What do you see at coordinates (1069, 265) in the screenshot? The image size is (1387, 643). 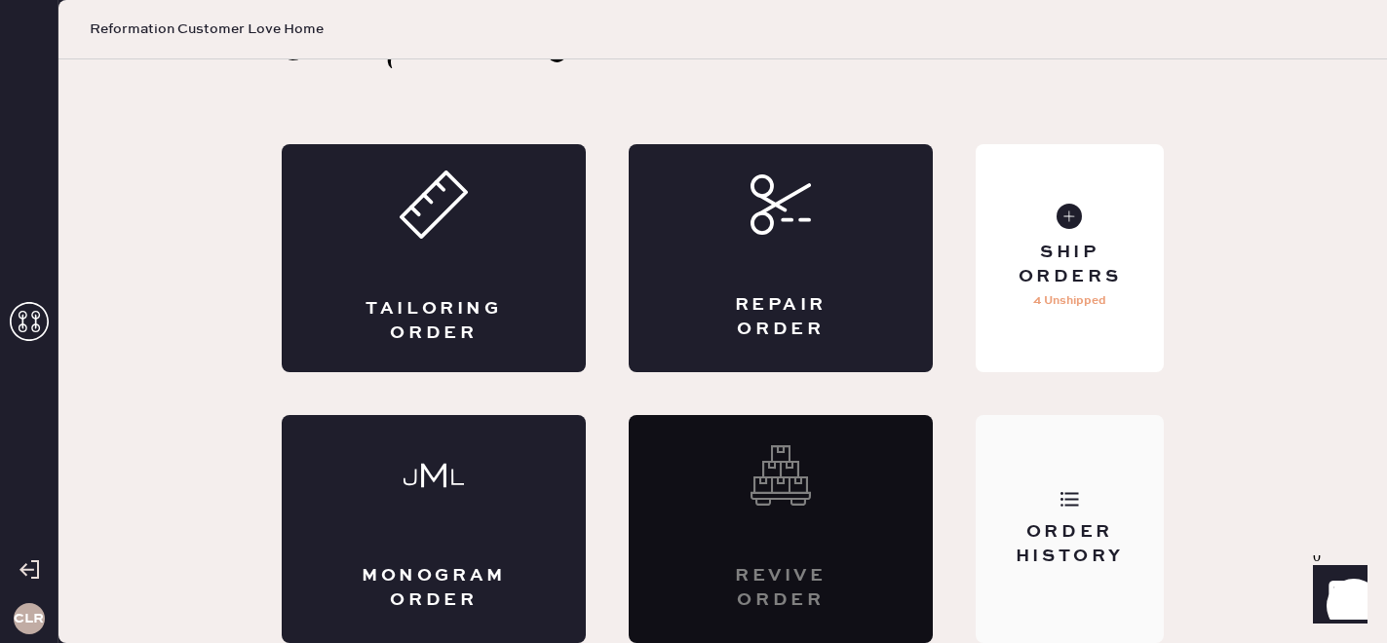 I see `div: Ship Orders` at bounding box center [1069, 265].